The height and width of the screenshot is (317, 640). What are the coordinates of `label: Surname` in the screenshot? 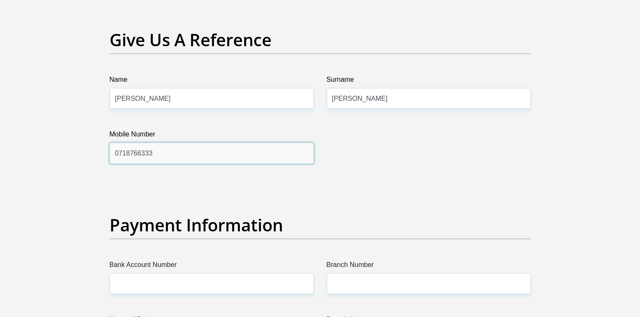 It's located at (429, 81).